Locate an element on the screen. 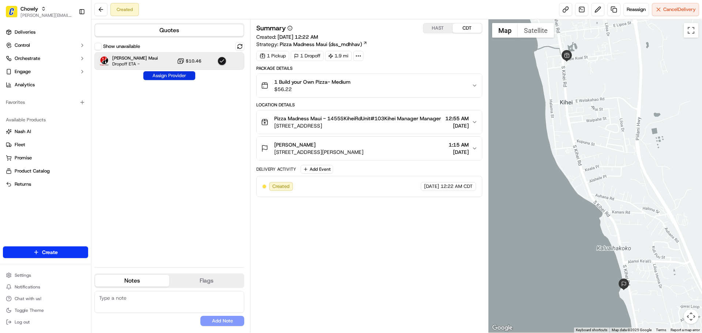  a: Open this area in Google Maps (opens a new window) is located at coordinates (502, 328).